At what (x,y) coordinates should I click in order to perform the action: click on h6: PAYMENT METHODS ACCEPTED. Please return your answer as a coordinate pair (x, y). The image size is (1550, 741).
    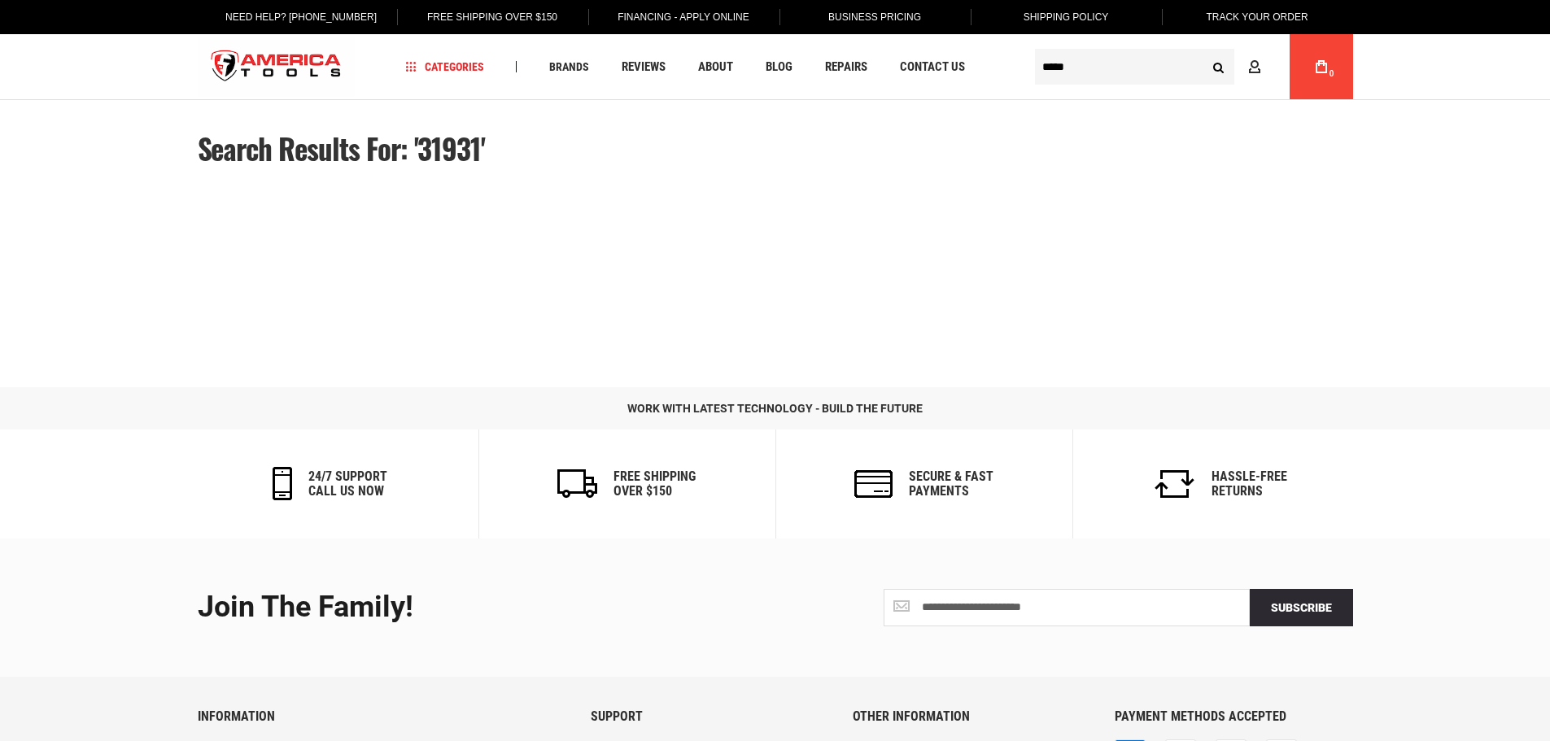
    Looking at the image, I should click on (1234, 717).